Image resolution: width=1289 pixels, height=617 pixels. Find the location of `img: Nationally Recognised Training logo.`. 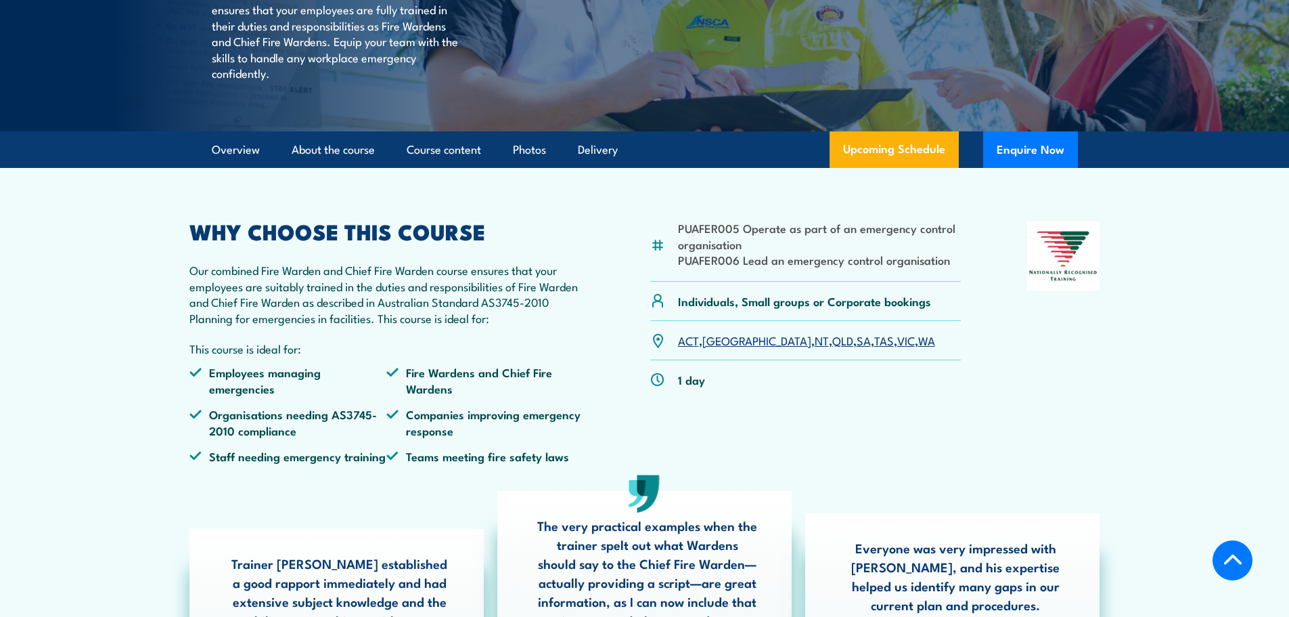

img: Nationally Recognised Training logo. is located at coordinates (1064, 256).